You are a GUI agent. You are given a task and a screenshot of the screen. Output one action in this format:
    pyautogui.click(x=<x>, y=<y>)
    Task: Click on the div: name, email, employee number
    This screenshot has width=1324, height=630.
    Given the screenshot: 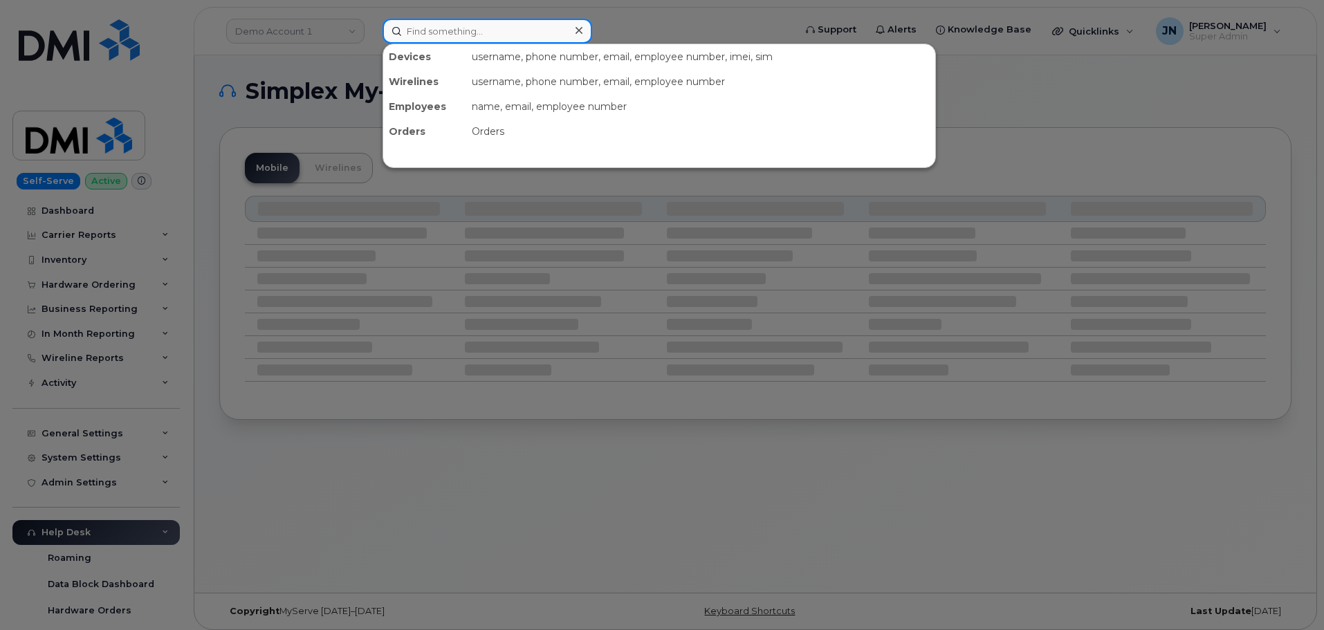 What is the action you would take?
    pyautogui.click(x=701, y=107)
    